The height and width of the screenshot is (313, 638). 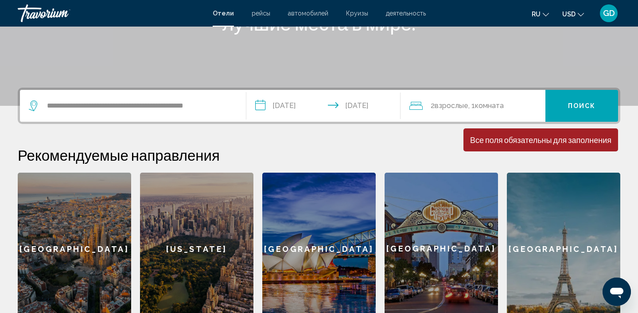 What do you see at coordinates (357, 13) in the screenshot?
I see `span: Круизы` at bounding box center [357, 13].